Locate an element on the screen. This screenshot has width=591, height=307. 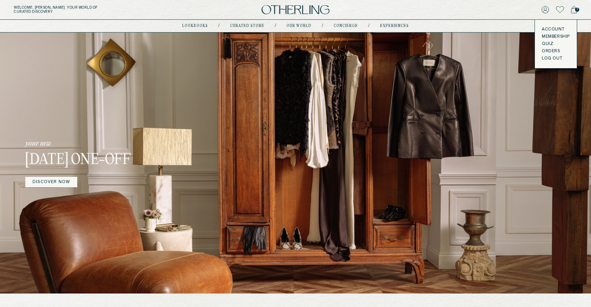
a: Orders is located at coordinates (556, 51).